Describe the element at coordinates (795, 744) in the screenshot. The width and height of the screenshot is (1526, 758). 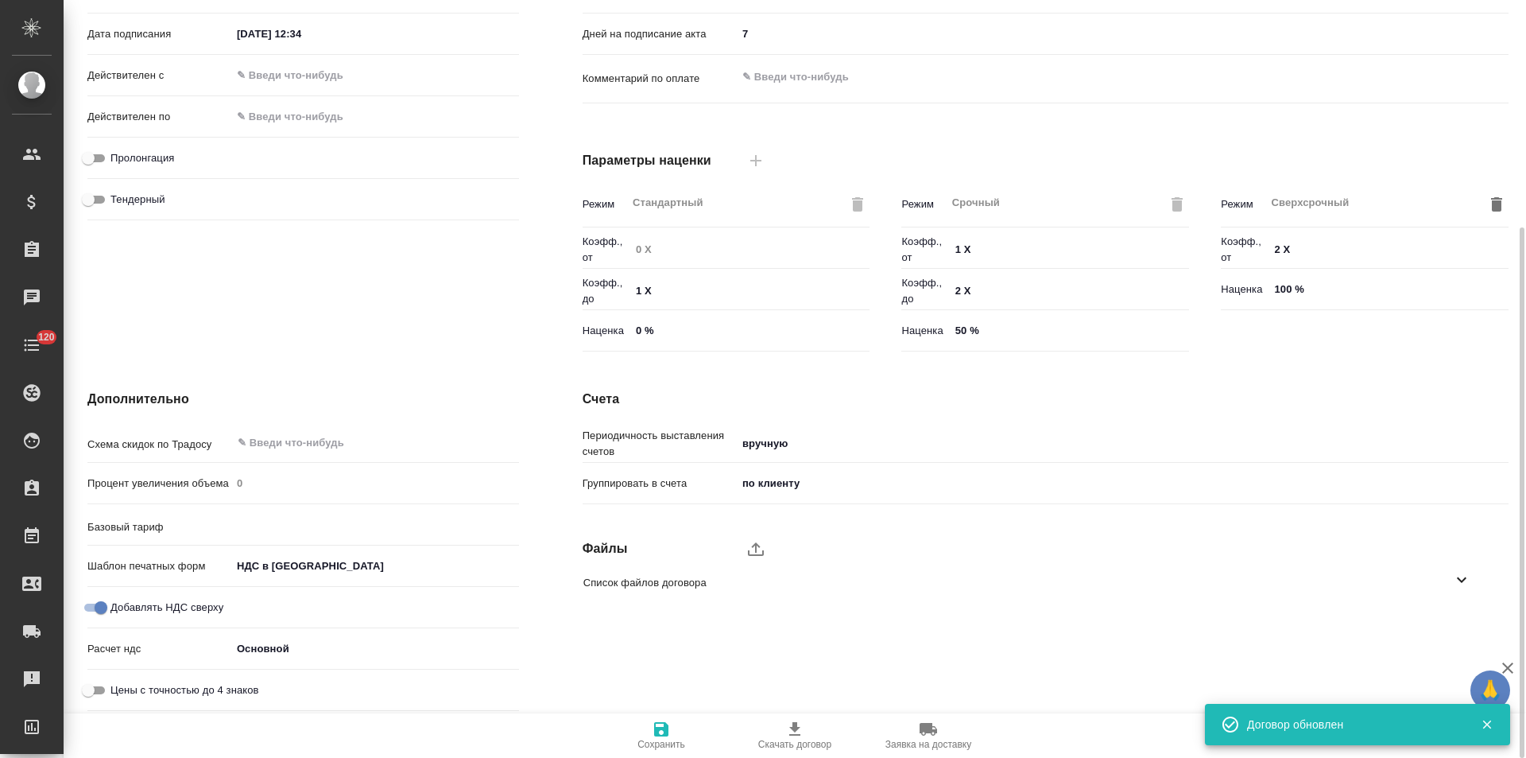
I see `span: Скачать договор` at that location.